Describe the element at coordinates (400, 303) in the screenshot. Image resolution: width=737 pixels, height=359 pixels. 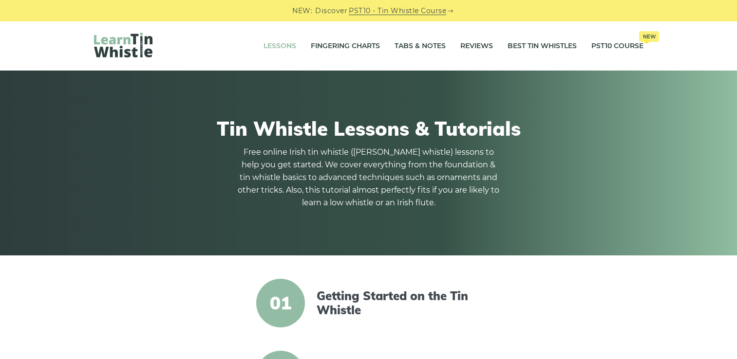
I see `a: Getting Started on the Tin Whistle` at that location.